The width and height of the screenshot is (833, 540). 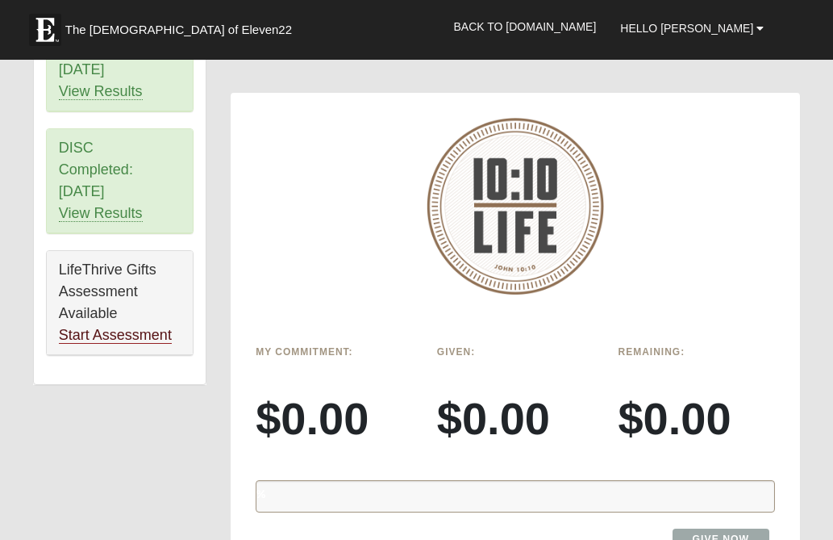 What do you see at coordinates (696, 352) in the screenshot?
I see `h6: Remaining:` at bounding box center [696, 352].